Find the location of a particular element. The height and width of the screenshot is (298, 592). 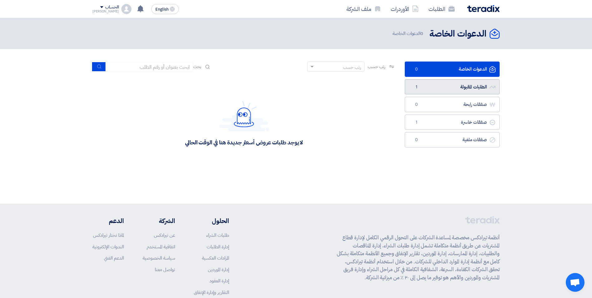

a: التقارير وإدارة الإنفاق is located at coordinates (211, 292).